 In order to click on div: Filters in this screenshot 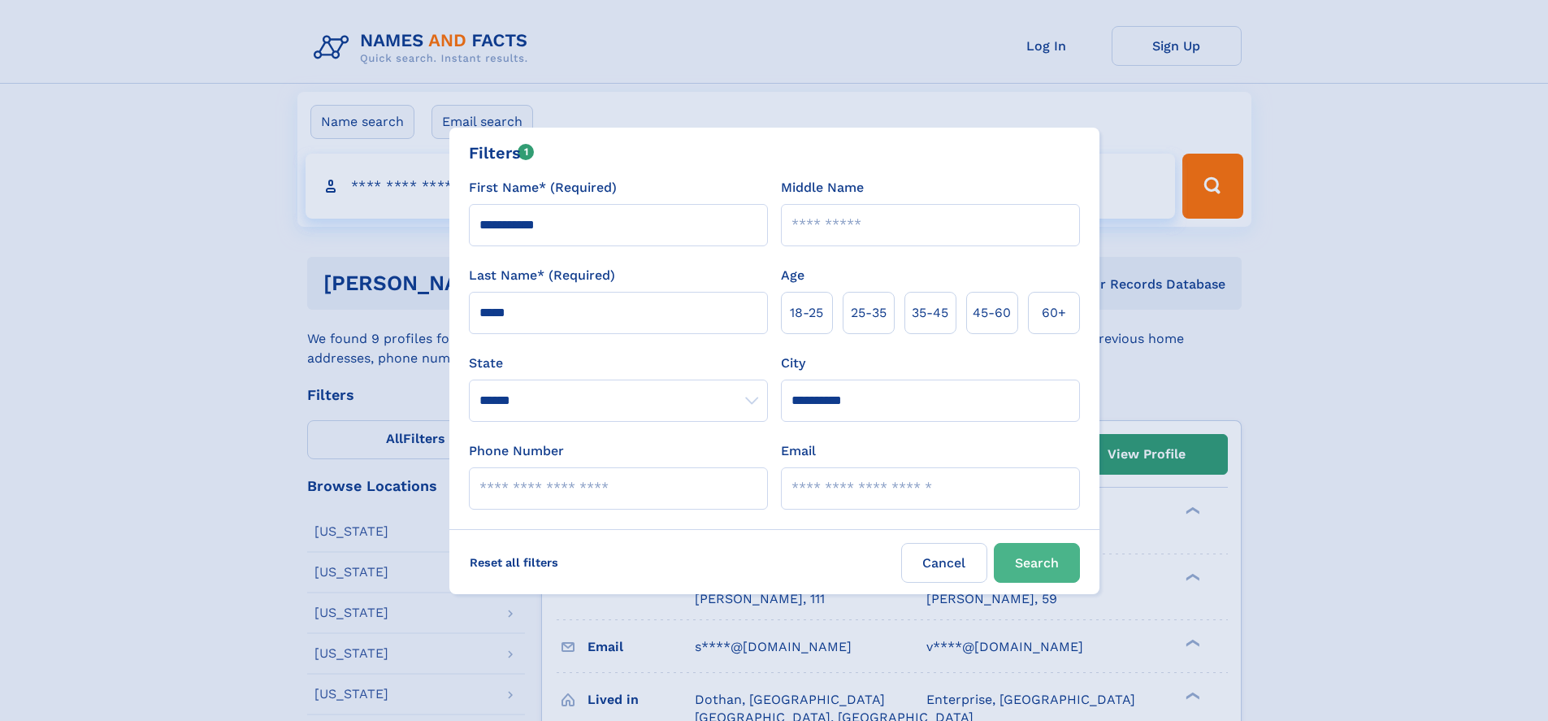, I will do `click(501, 153)`.